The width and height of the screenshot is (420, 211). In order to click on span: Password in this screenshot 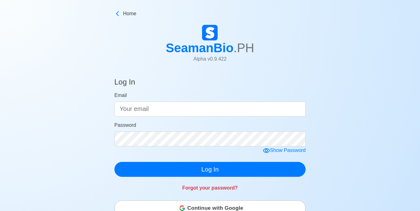, I will do `click(125, 125)`.